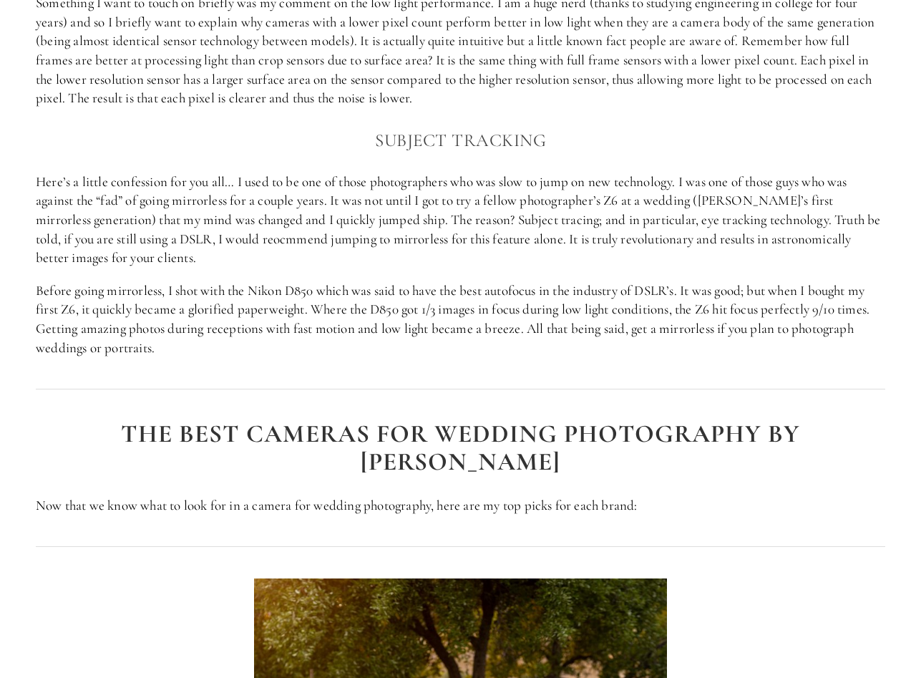  Describe the element at coordinates (460, 220) in the screenshot. I see `p: Here’s a little confession for you all… I used to be one of those photographers who was slow to j...` at that location.